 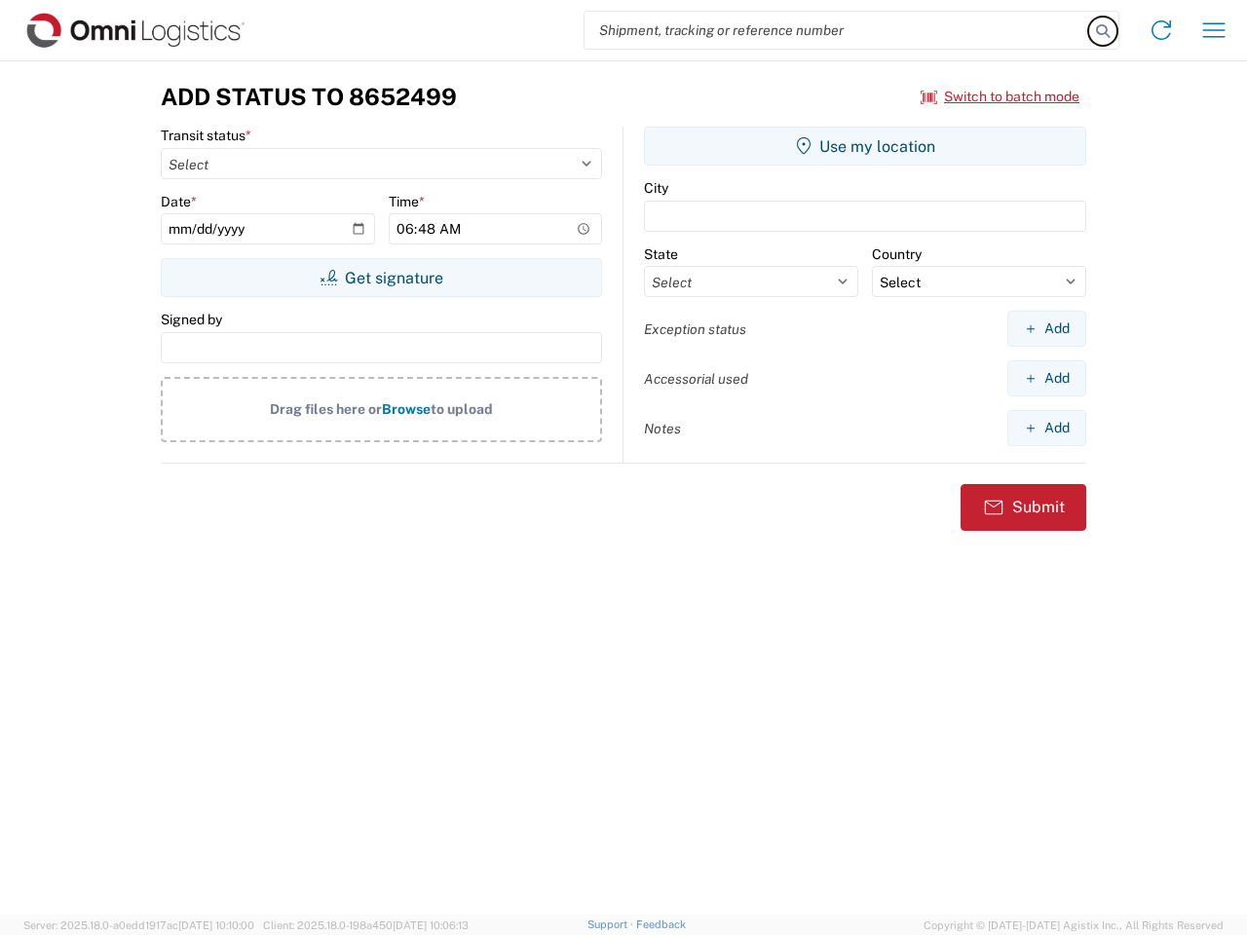 What do you see at coordinates (896, 254) in the screenshot?
I see `label: Country` at bounding box center [896, 254].